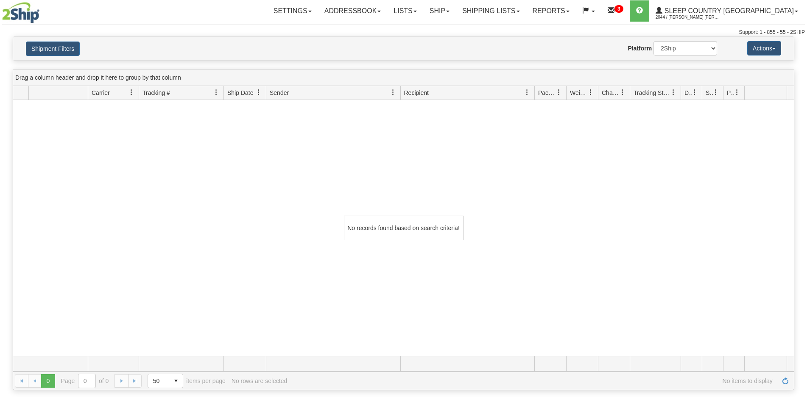  I want to click on a: Packages filter column settings, so click(559, 92).